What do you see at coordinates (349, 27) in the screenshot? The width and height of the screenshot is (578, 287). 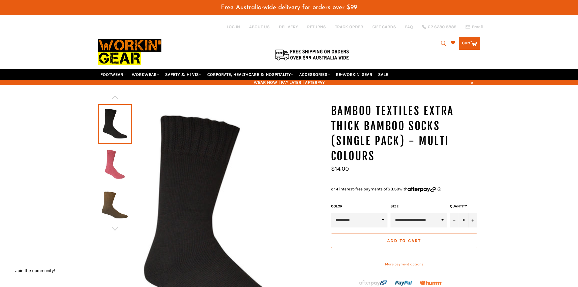 I see `a: TRACK ORDER` at bounding box center [349, 27].